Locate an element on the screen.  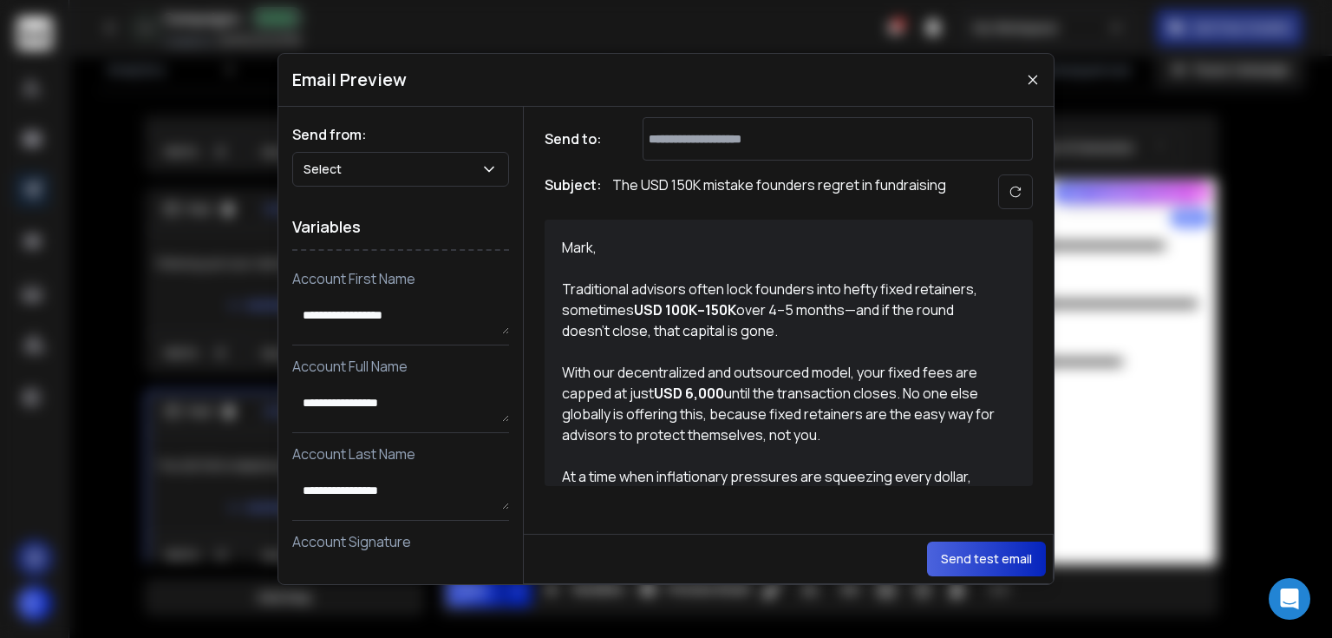
h1: Variables is located at coordinates (401, 227).